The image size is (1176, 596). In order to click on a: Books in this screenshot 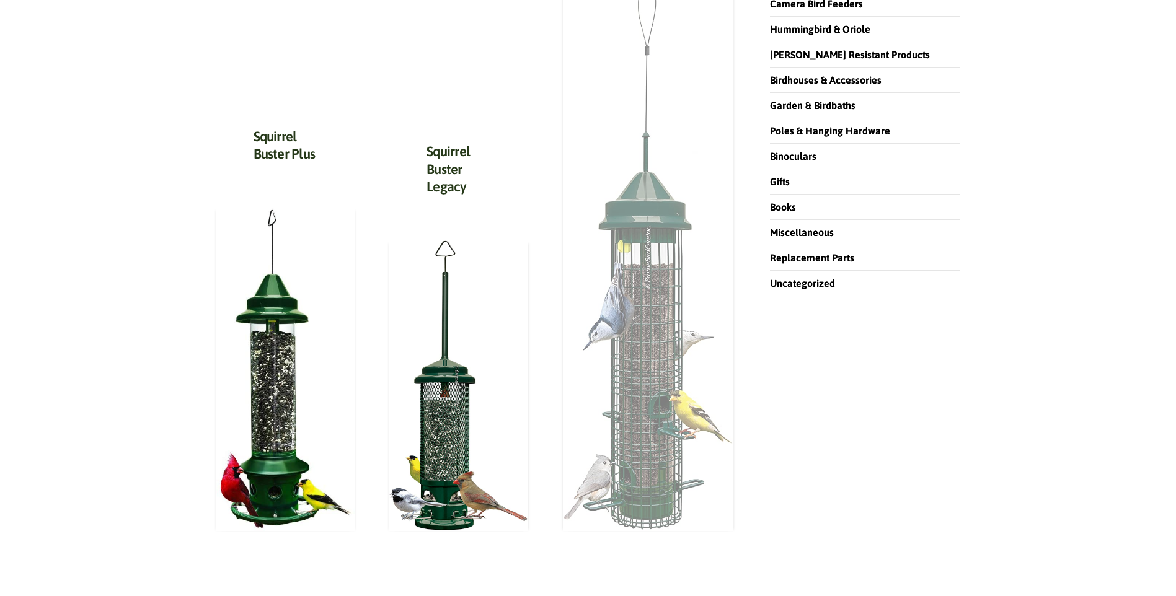, I will do `click(783, 207)`.